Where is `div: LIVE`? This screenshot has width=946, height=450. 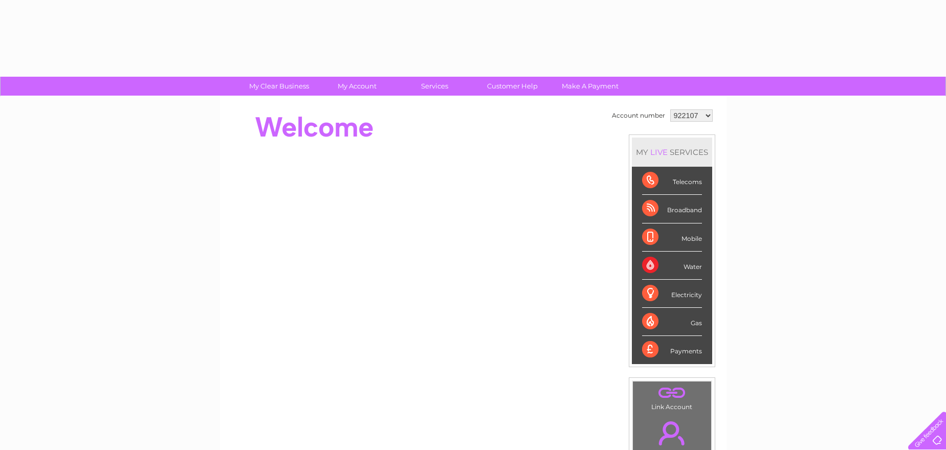
div: LIVE is located at coordinates (659, 152).